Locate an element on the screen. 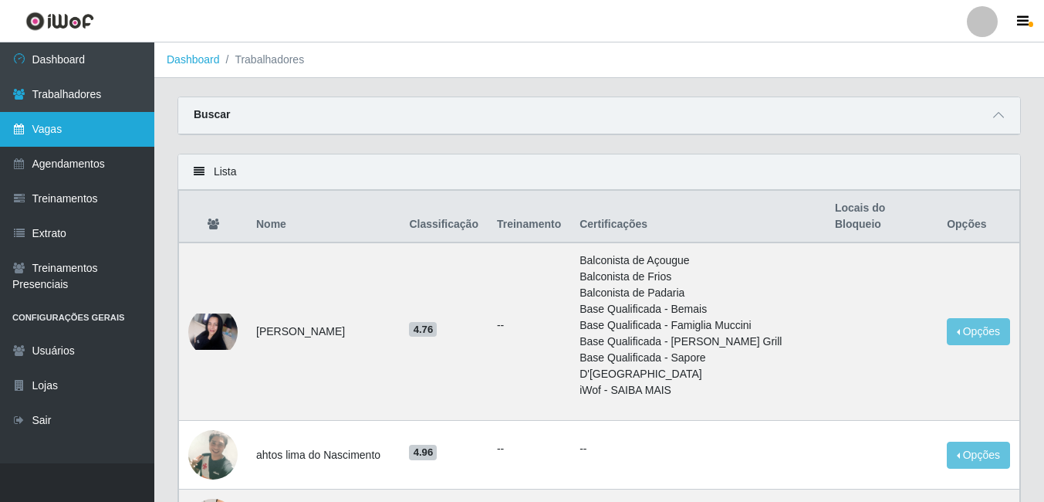 The width and height of the screenshot is (1044, 502). li: Balconista de Padaria is located at coordinates (697, 292).